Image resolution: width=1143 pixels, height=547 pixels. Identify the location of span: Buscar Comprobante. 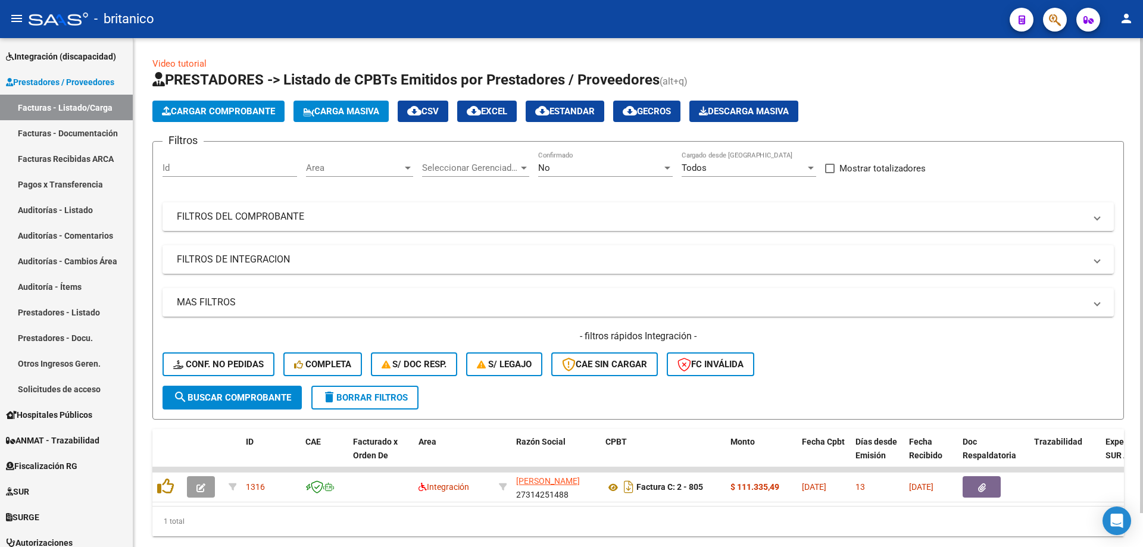
(232, 398).